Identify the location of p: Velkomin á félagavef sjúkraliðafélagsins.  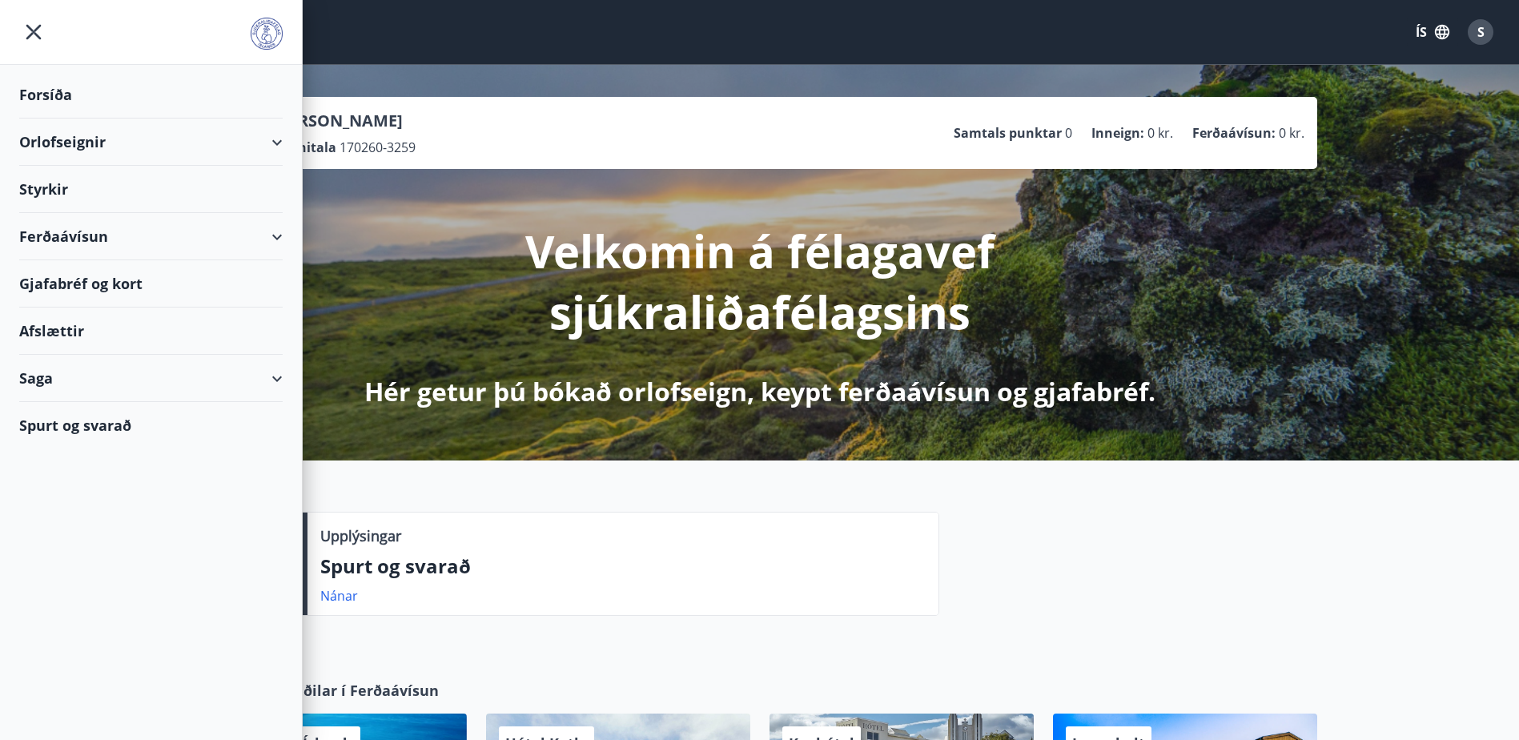
(760, 281).